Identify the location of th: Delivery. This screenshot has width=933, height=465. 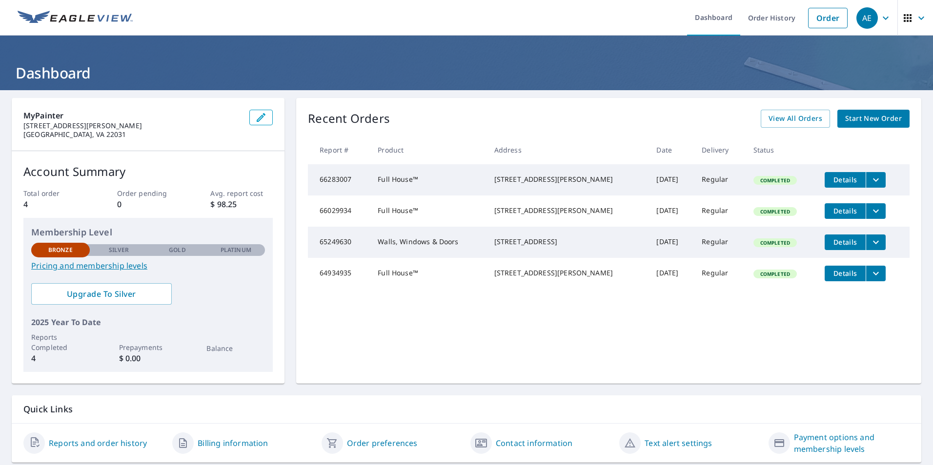
(719, 150).